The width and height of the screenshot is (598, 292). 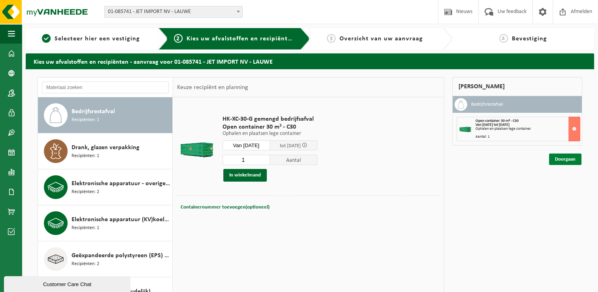 I want to click on span: Drank, glazen verpakking, so click(x=106, y=147).